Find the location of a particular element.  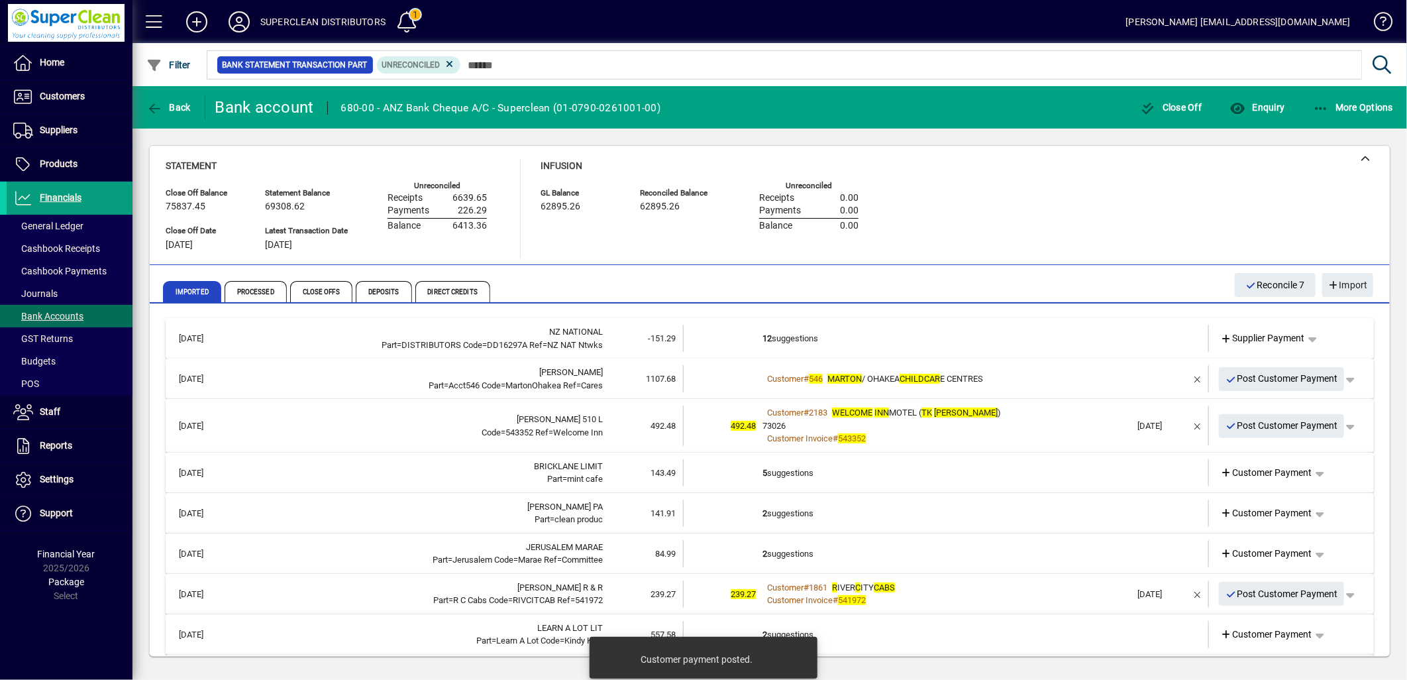

em: R is located at coordinates (835, 587).